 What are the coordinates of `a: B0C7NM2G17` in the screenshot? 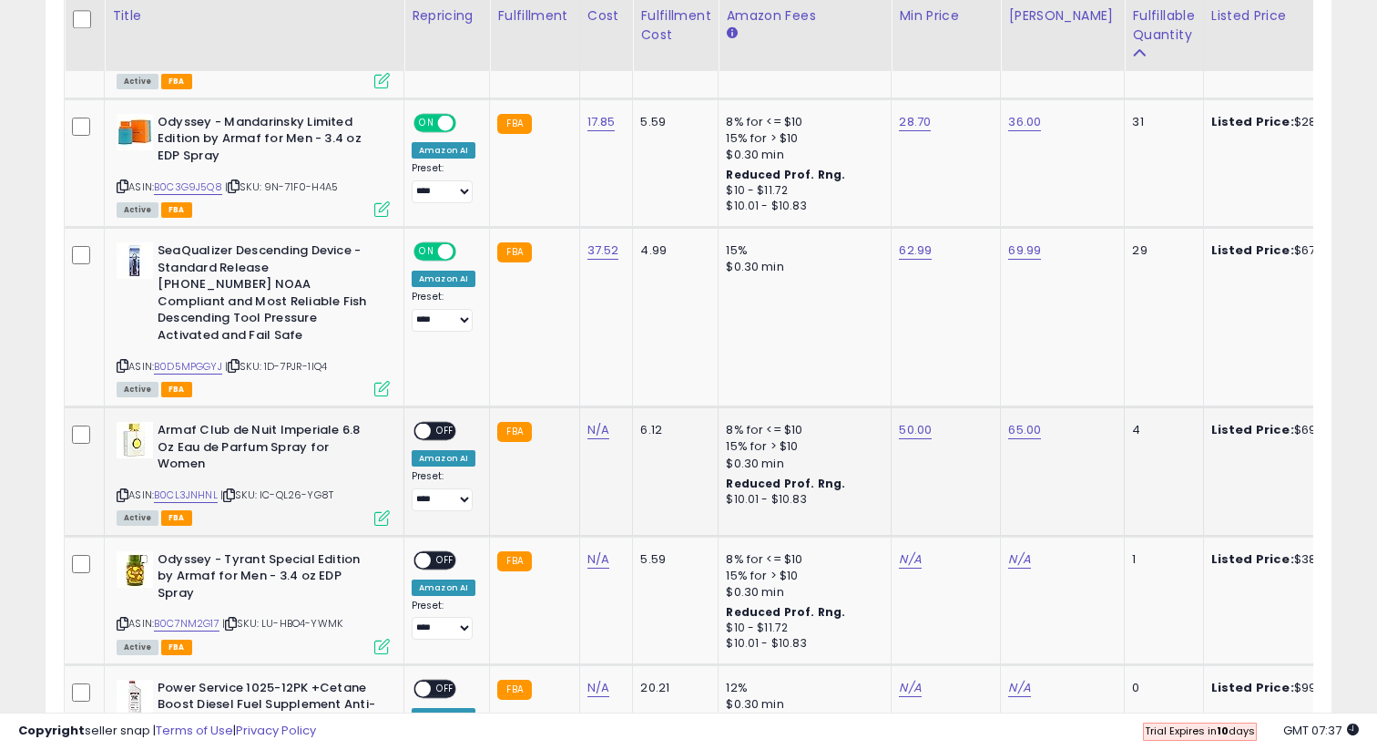 It's located at (187, 623).